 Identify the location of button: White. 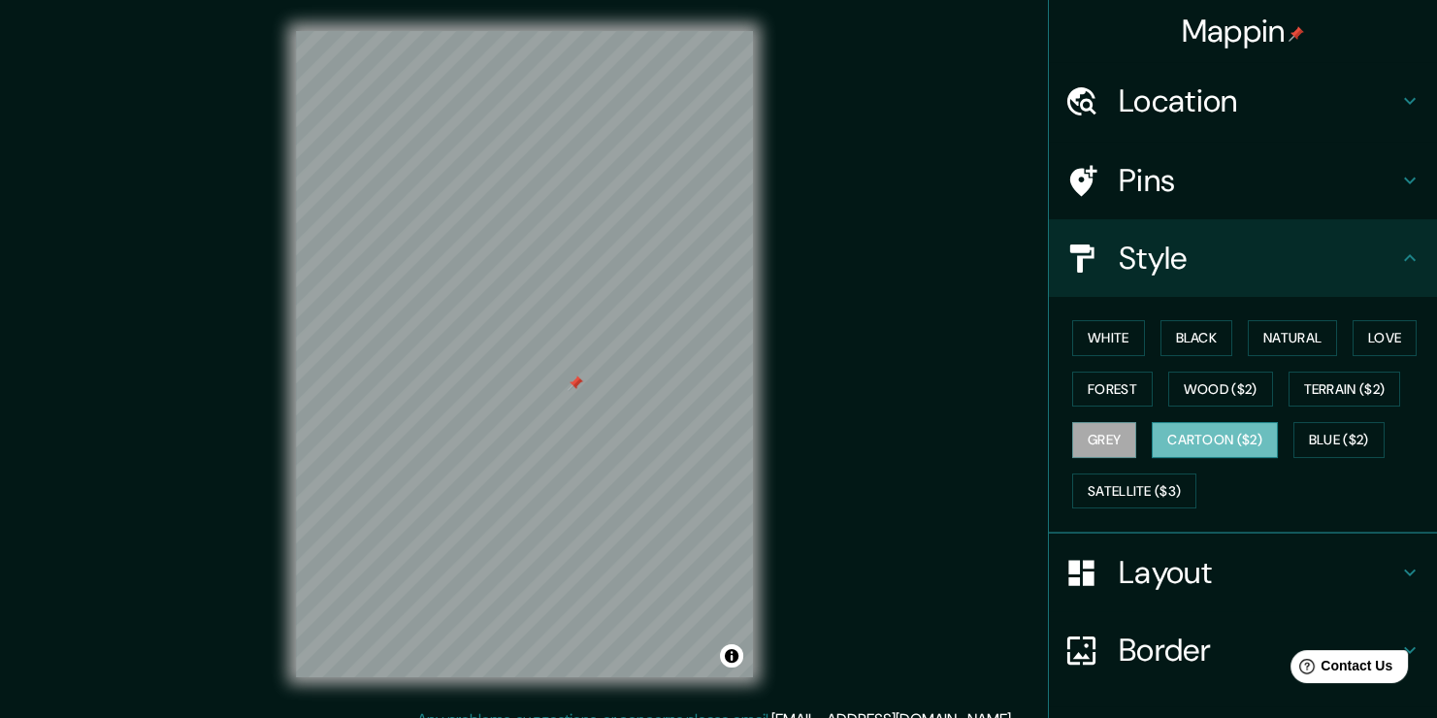
(1108, 338).